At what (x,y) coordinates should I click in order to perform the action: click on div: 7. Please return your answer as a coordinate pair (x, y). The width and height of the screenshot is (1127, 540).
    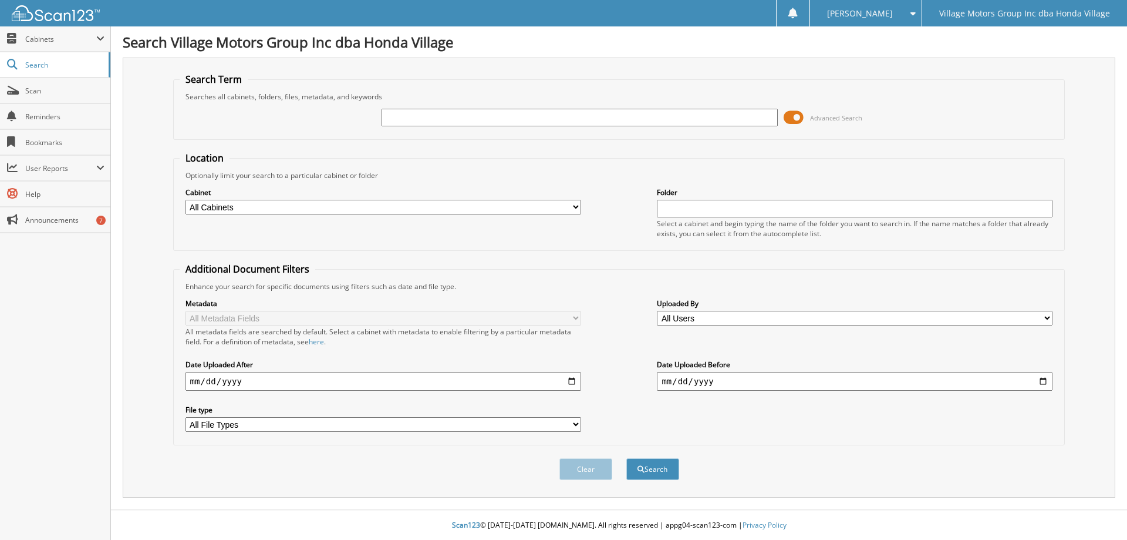
    Looking at the image, I should click on (101, 220).